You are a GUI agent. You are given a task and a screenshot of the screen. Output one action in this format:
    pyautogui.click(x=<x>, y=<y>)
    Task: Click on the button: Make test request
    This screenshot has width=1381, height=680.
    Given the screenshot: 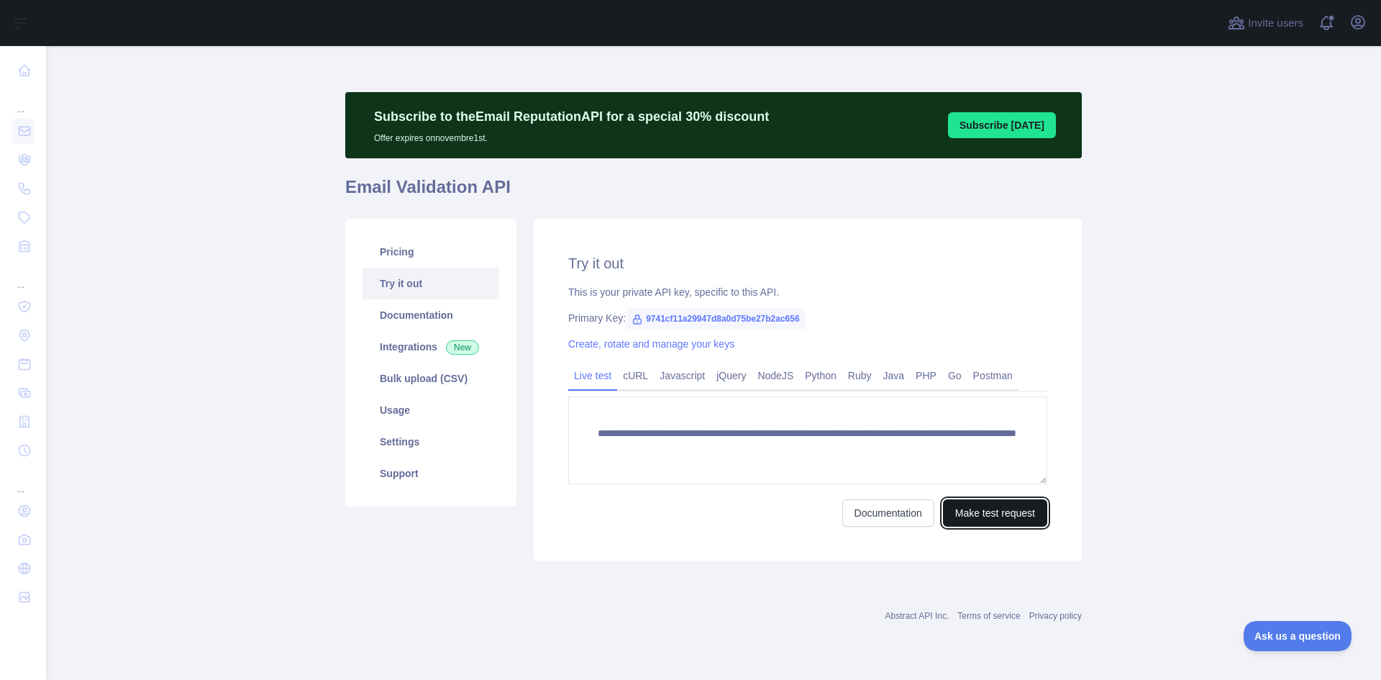 What is the action you would take?
    pyautogui.click(x=995, y=513)
    